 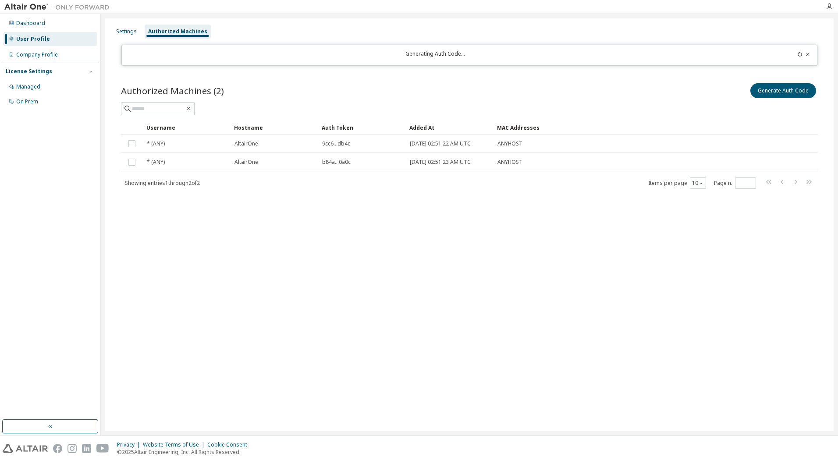 What do you see at coordinates (783, 91) in the screenshot?
I see `button: Generate Auth Code` at bounding box center [783, 91].